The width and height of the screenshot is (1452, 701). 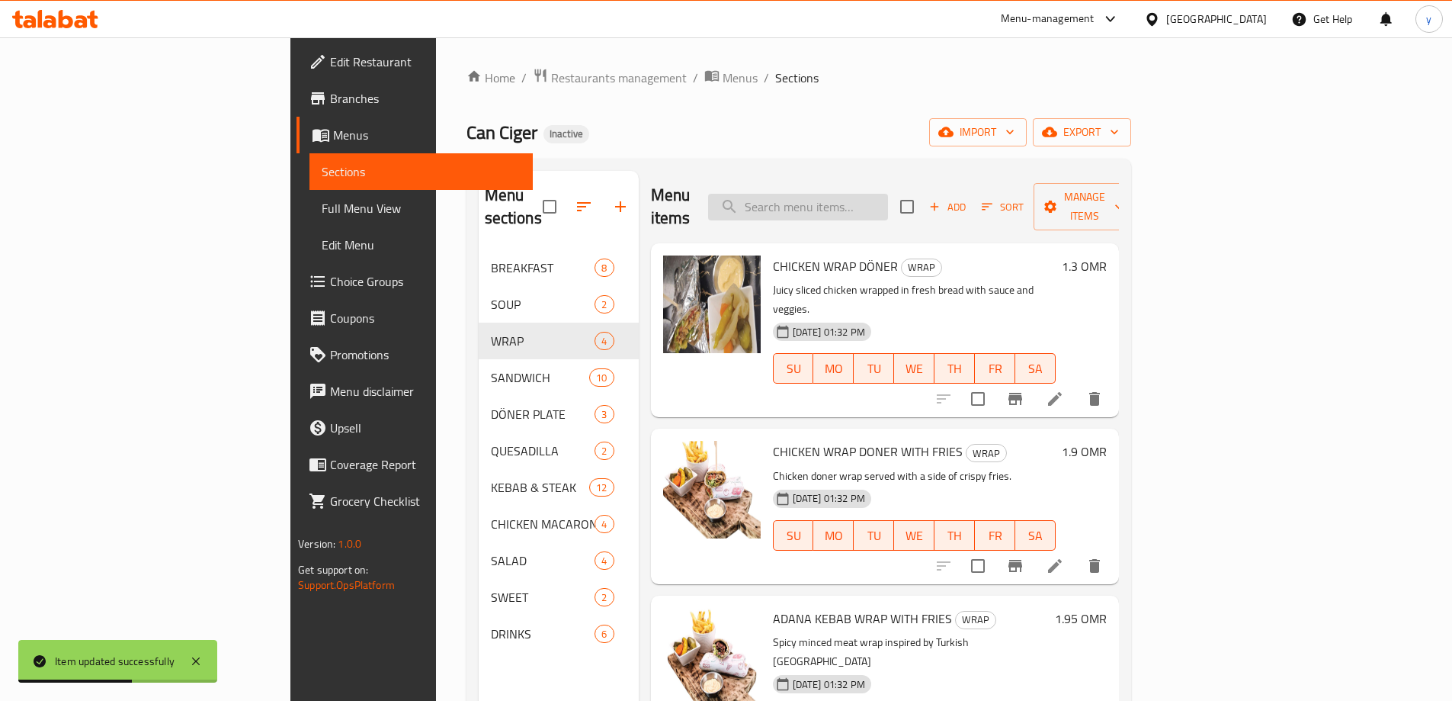 What do you see at coordinates (1095, 399) in the screenshot?
I see `button: delete` at bounding box center [1095, 399].